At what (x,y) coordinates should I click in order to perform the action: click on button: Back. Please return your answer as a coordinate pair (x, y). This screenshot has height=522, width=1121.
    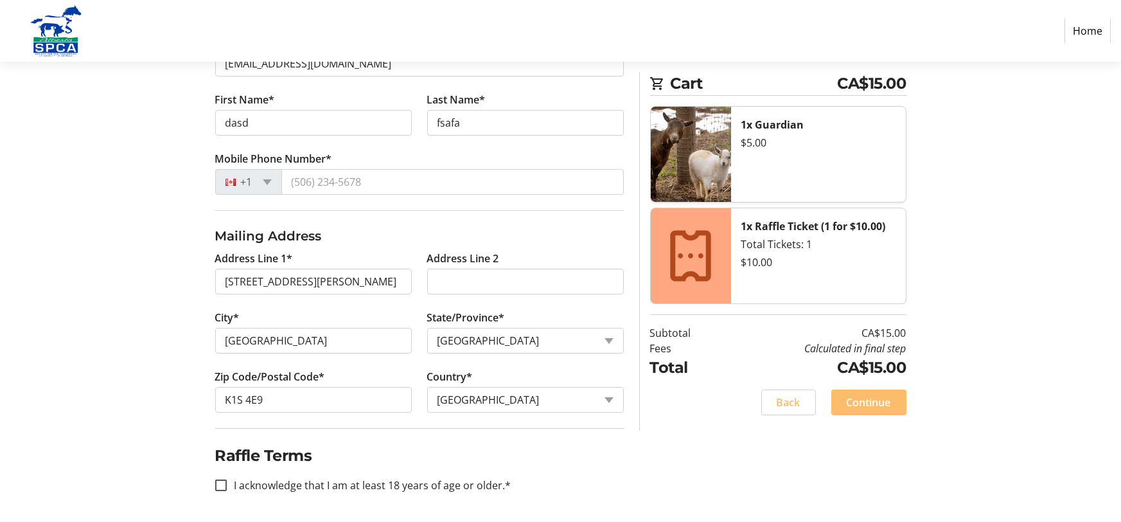
    Looking at the image, I should click on (788, 402).